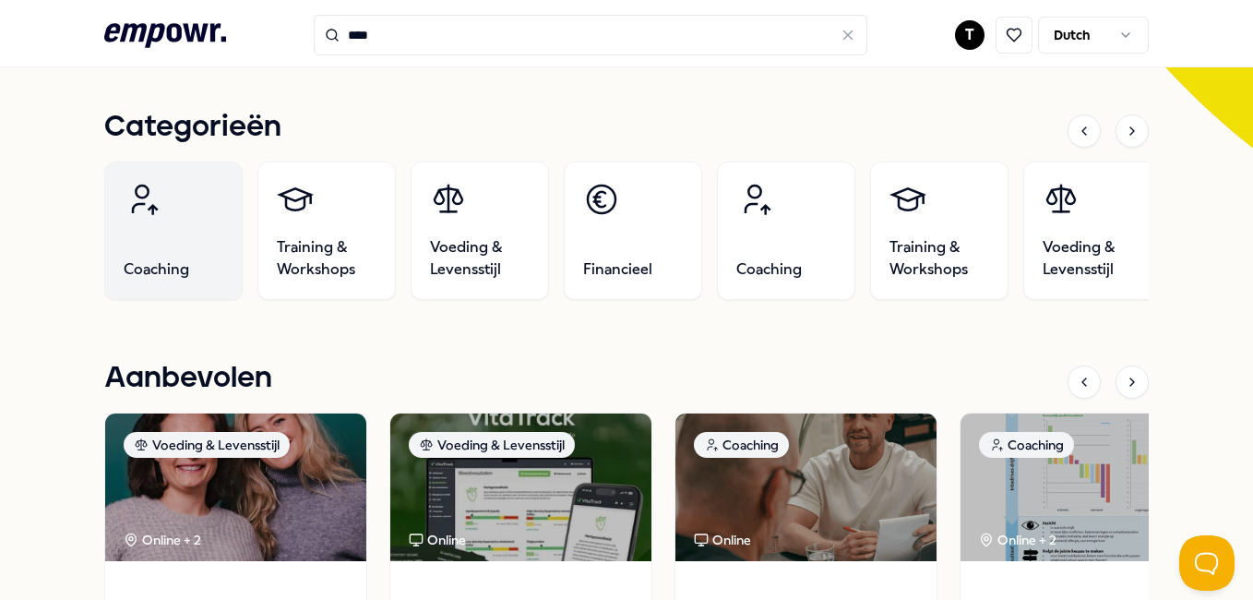 The image size is (1253, 600). I want to click on h1: Categorieën, so click(193, 127).